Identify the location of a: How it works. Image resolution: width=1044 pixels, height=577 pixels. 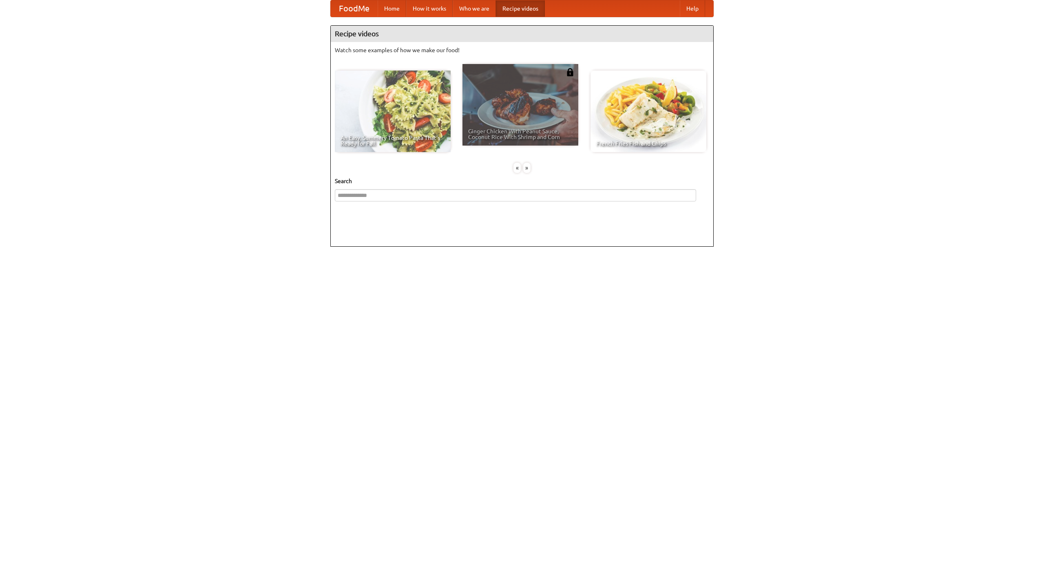
(429, 9).